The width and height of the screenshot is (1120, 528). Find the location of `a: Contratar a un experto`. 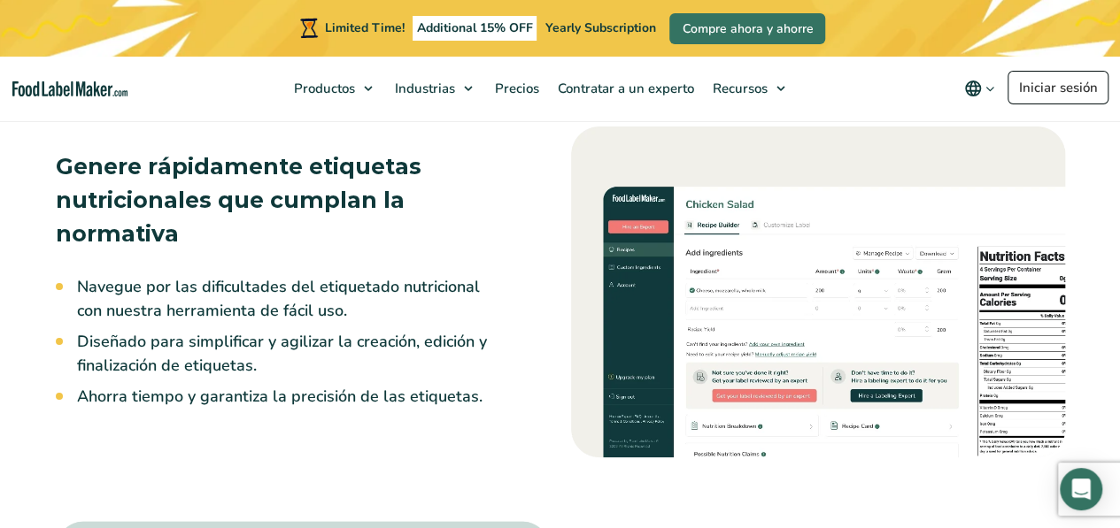

a: Contratar a un experto is located at coordinates (624, 89).